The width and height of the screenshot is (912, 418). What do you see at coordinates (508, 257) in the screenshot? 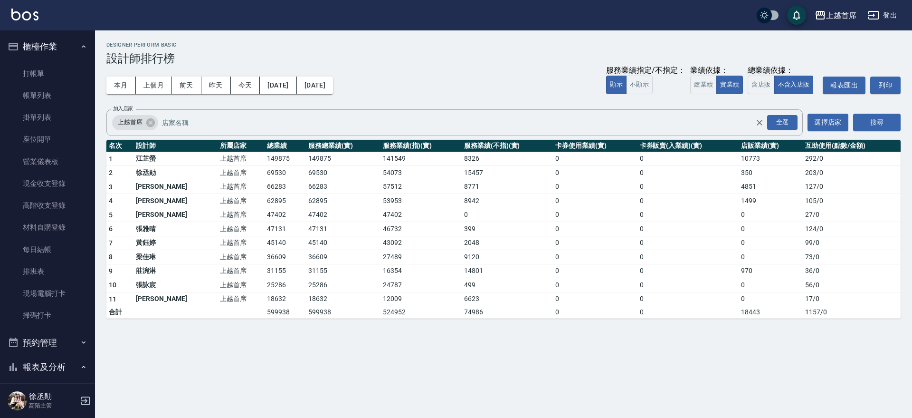
I see `td: 9120` at bounding box center [508, 257].